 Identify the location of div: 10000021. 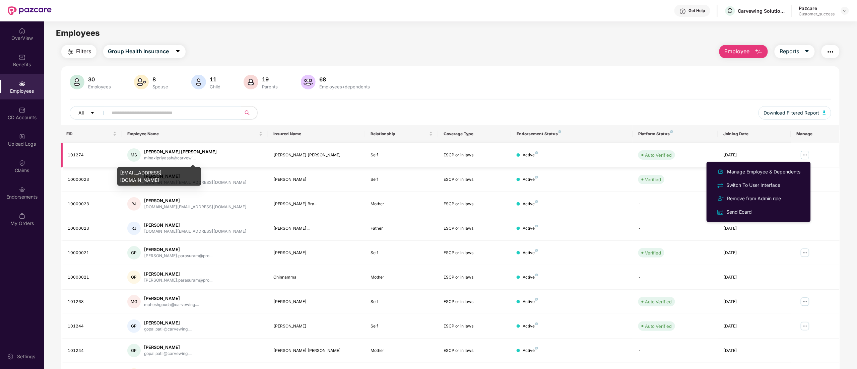
(92, 277).